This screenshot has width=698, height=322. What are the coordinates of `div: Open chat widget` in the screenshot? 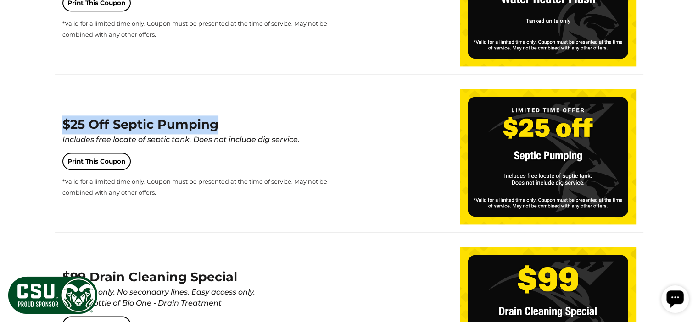 It's located at (17, 17).